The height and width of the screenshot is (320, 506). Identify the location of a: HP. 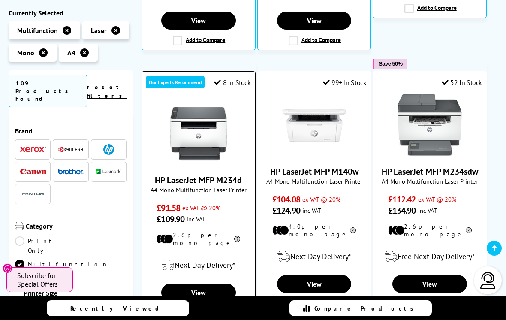
(109, 149).